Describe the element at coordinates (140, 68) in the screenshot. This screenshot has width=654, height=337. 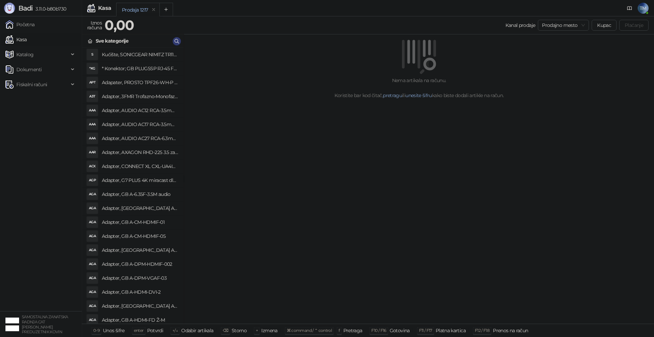
I see `h4: * Konektor; GB PLUG5SP RJ-45 FTP Kat.5` at that location.